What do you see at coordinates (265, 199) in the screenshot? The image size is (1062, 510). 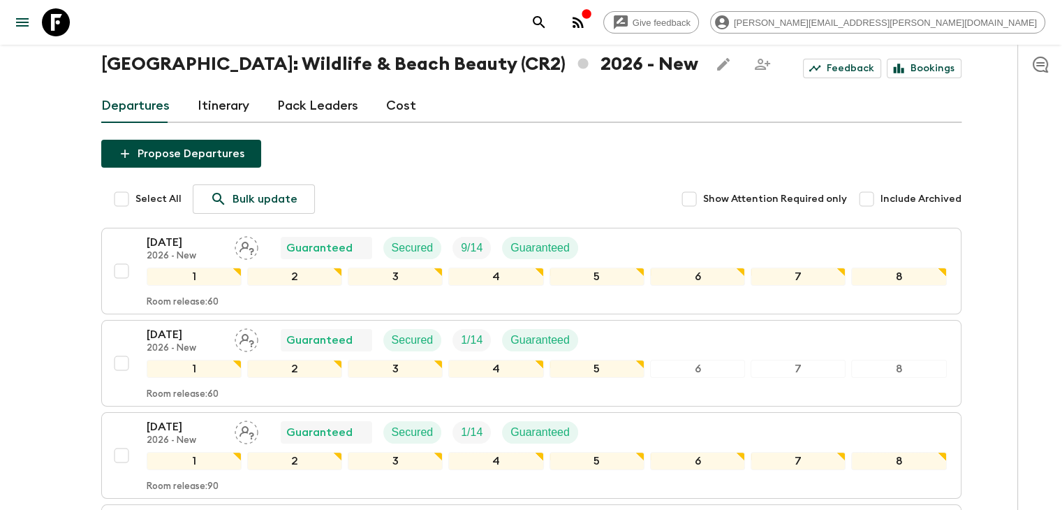 I see `p: Bulk update` at bounding box center [265, 199].